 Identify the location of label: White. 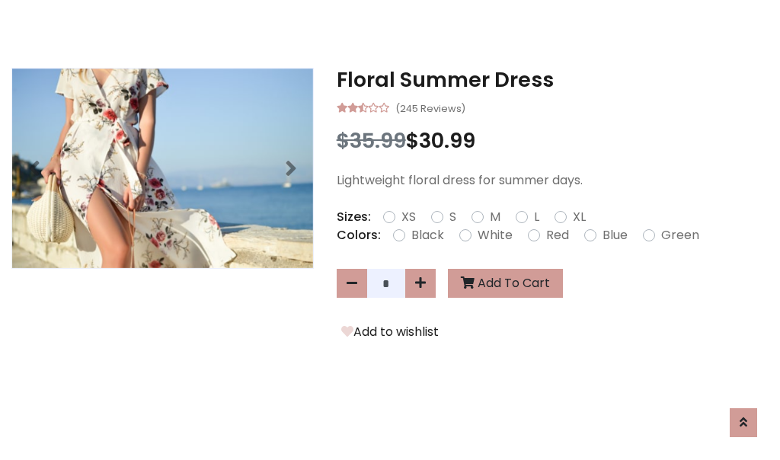
(495, 236).